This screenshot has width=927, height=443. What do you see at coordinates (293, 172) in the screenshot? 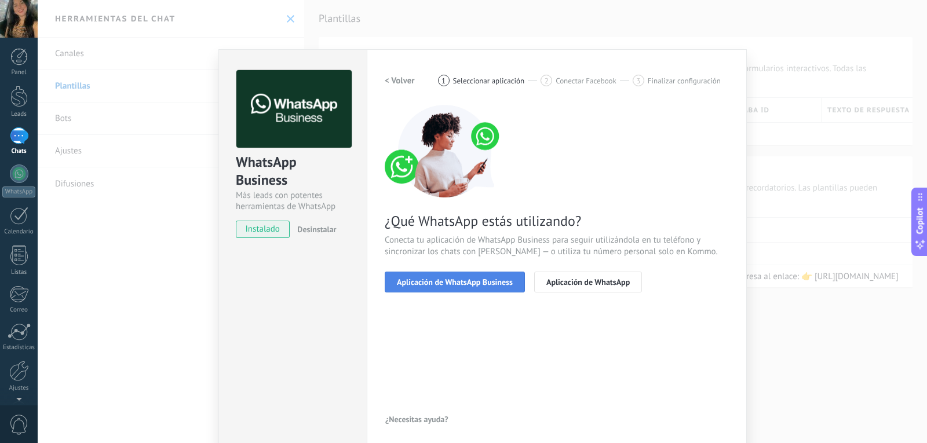
I see `div: WhatsApp Business` at bounding box center [293, 172].